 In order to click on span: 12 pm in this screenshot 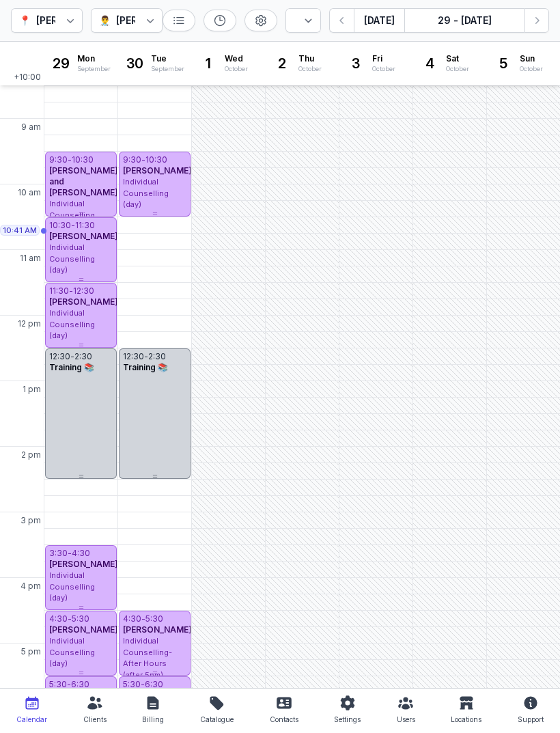, I will do `click(29, 324)`.